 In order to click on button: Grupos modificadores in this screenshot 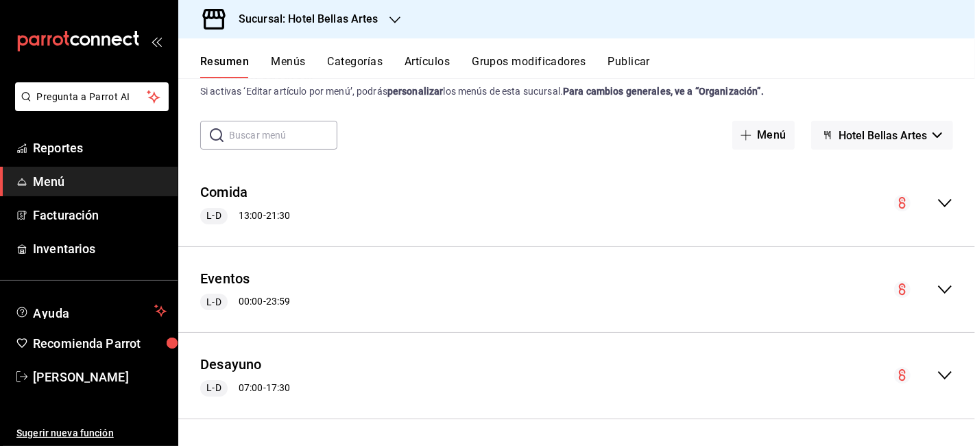, I will do `click(529, 67)`.